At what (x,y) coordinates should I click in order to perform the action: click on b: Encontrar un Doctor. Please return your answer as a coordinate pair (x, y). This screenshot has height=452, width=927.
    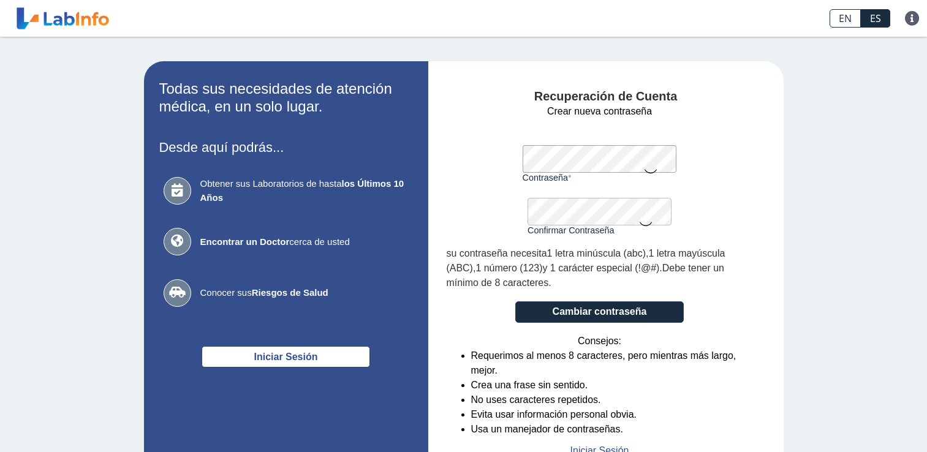
    Looking at the image, I should click on (245, 241).